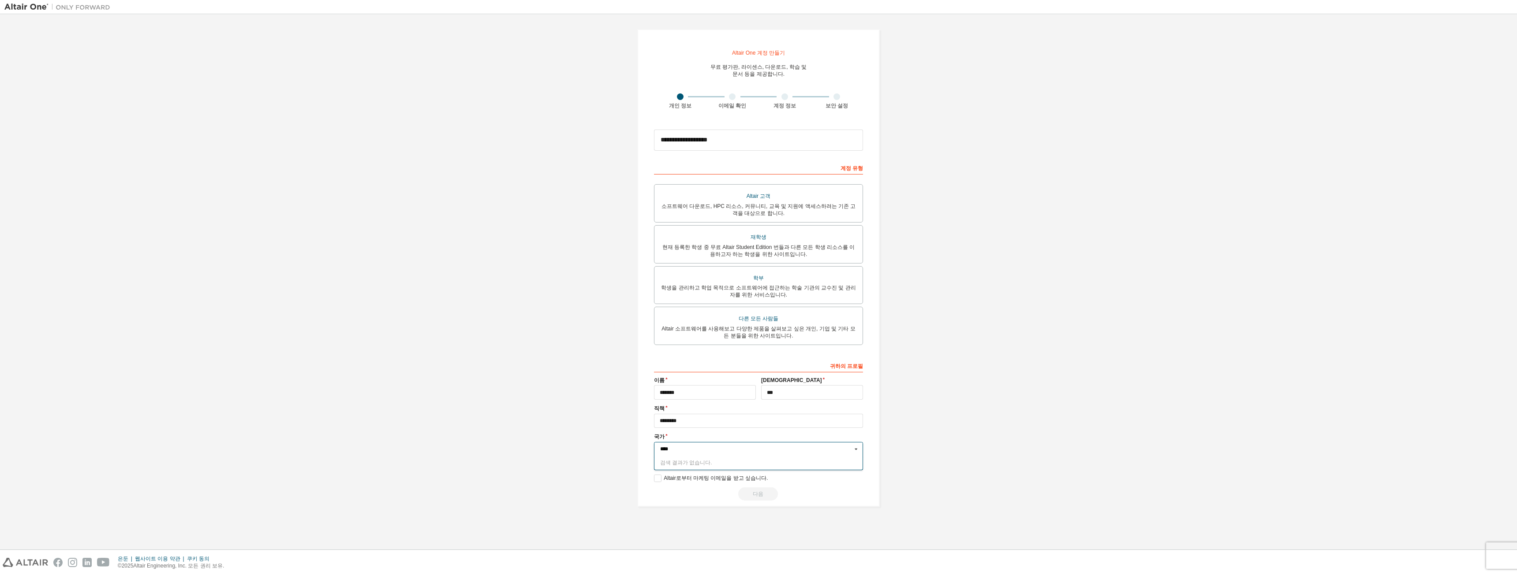 The image size is (1517, 575). What do you see at coordinates (758, 291) in the screenshot?
I see `font: 학생을 관리하고 학업 목적으로 소프트웨어에 접근하는 학술 기관의 교수진 및 관리자를 위한 서비스입니다.` at bounding box center [758, 291].